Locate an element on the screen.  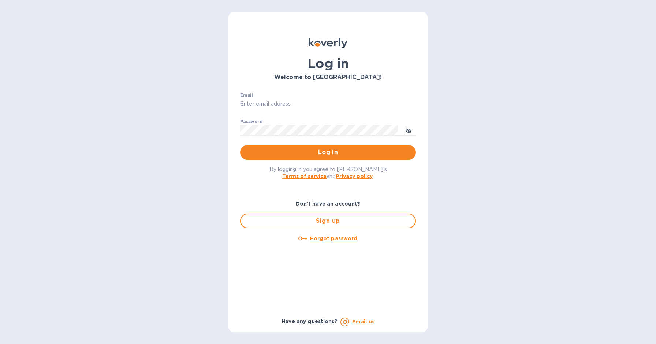
b: Privacy policy is located at coordinates (354, 176).